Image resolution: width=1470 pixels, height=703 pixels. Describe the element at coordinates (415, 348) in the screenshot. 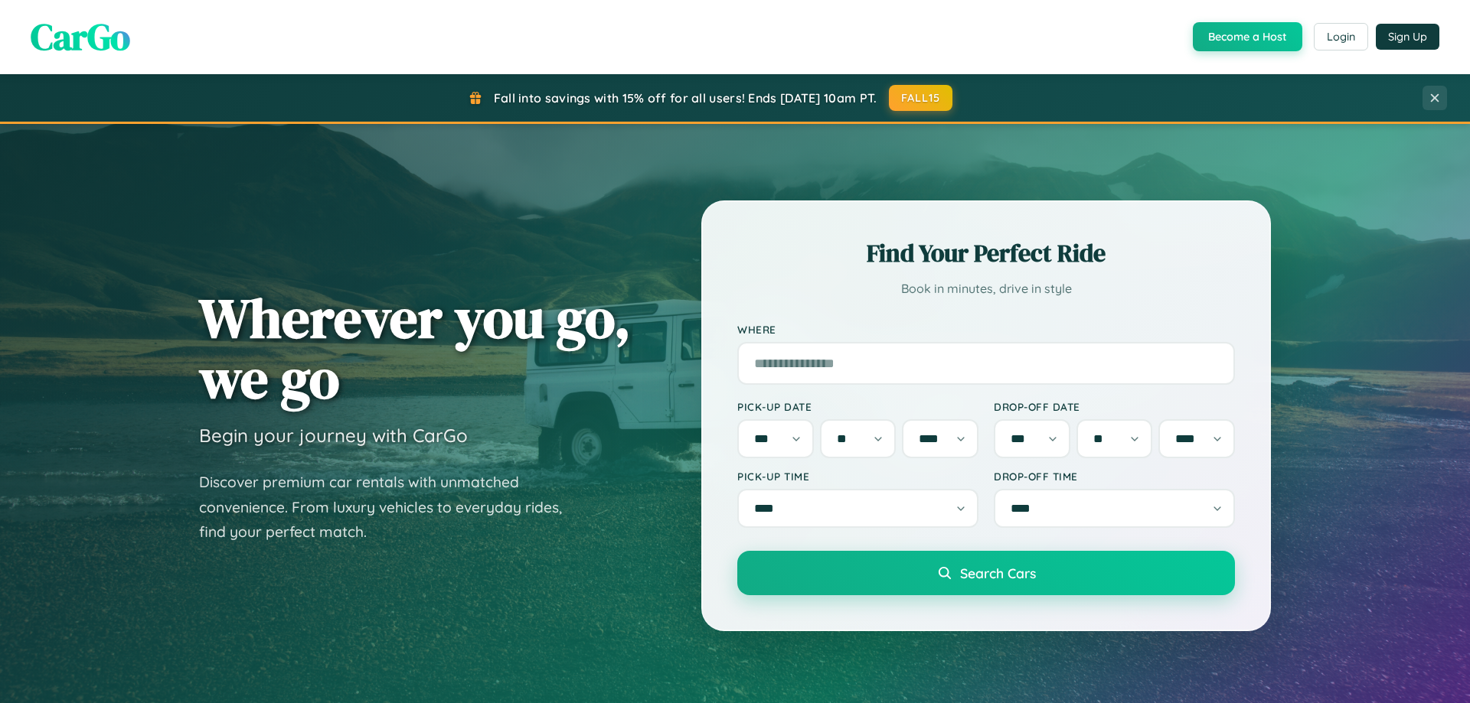

I see `h1: Wherever you go, we go` at that location.